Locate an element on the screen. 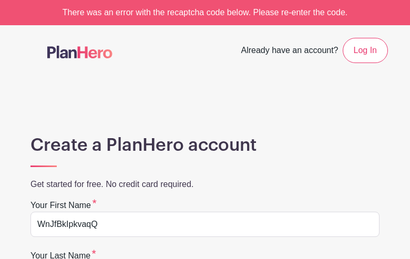 This screenshot has width=410, height=259. a: Log In is located at coordinates (366, 51).